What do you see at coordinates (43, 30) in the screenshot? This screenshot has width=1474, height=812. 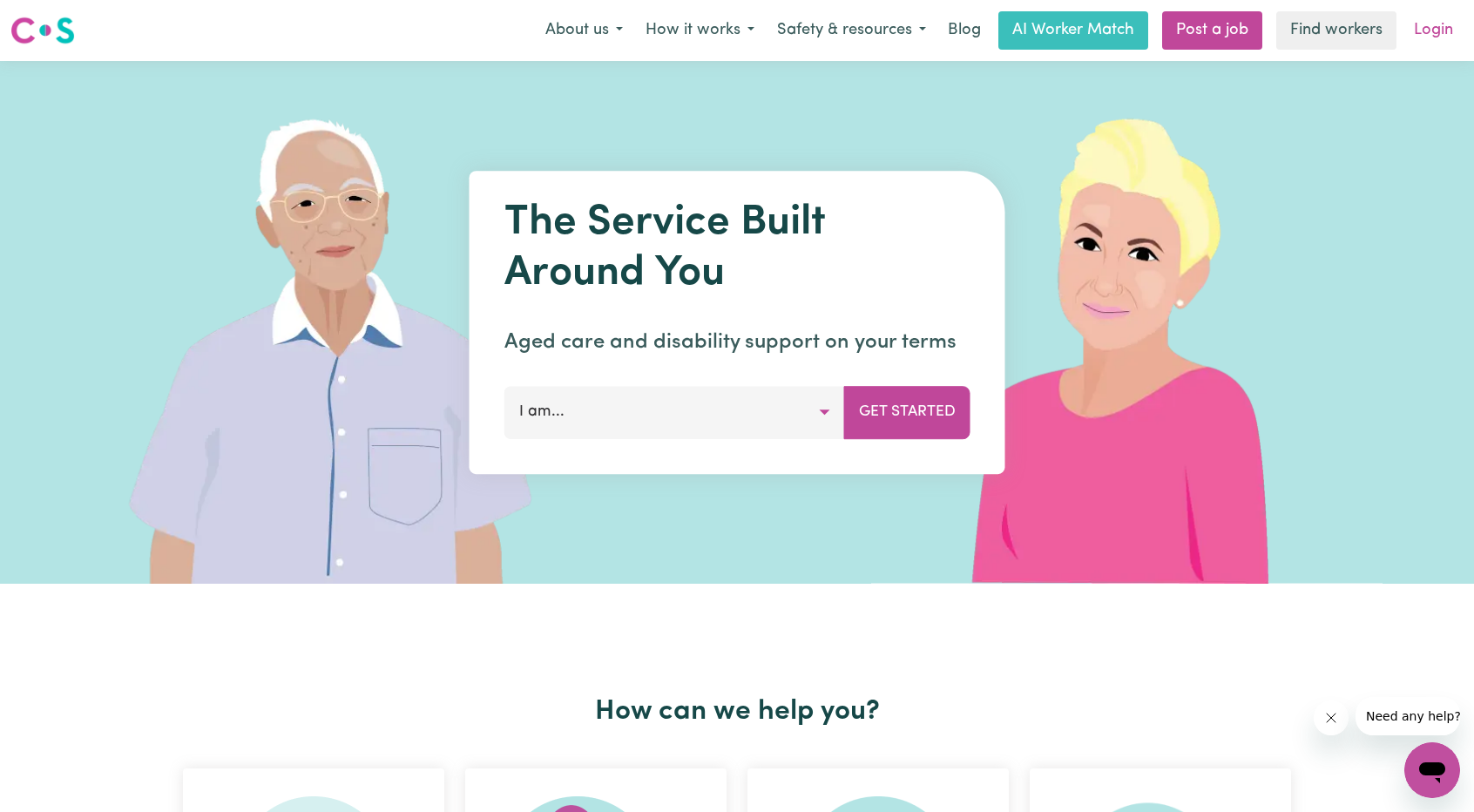 I see `img: Careseekers logo` at bounding box center [43, 30].